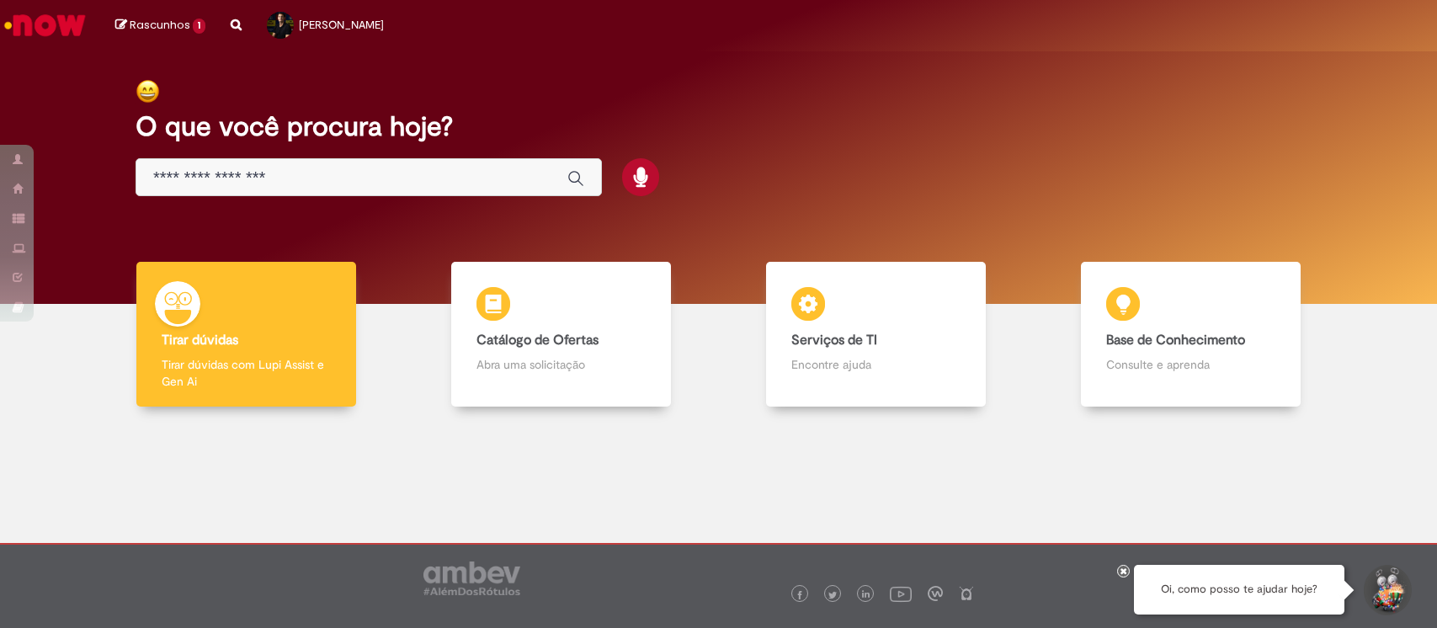  I want to click on img: ServiceNow, so click(45, 25).